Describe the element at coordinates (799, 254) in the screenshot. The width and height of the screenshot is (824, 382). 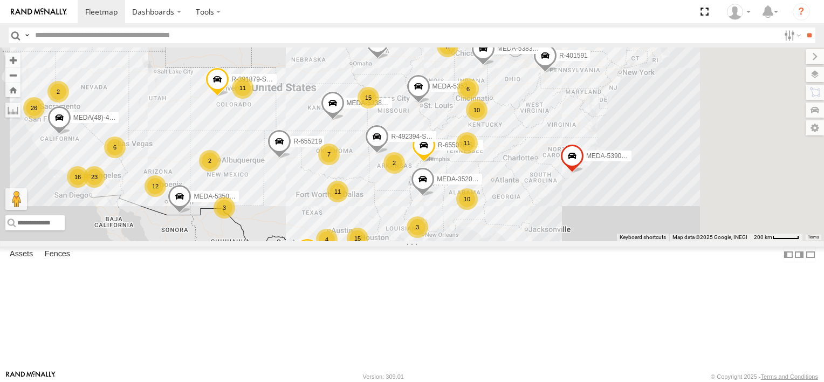
I see `label: Dock Summary Table to the Right` at that location.